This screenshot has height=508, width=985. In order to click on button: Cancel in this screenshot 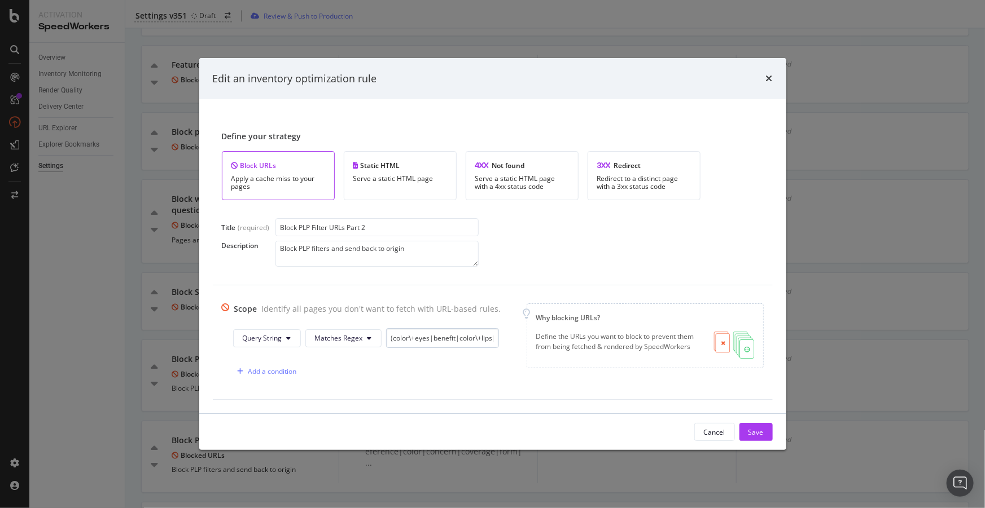, I will do `click(714, 432)`.